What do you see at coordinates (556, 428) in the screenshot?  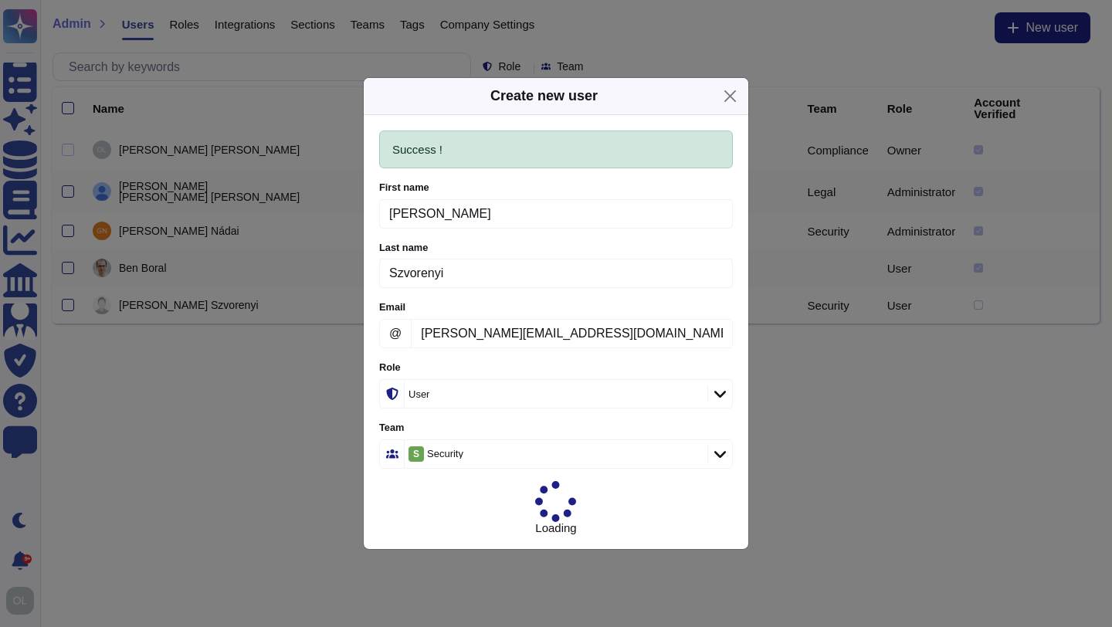 I see `label: Team` at bounding box center [556, 428].